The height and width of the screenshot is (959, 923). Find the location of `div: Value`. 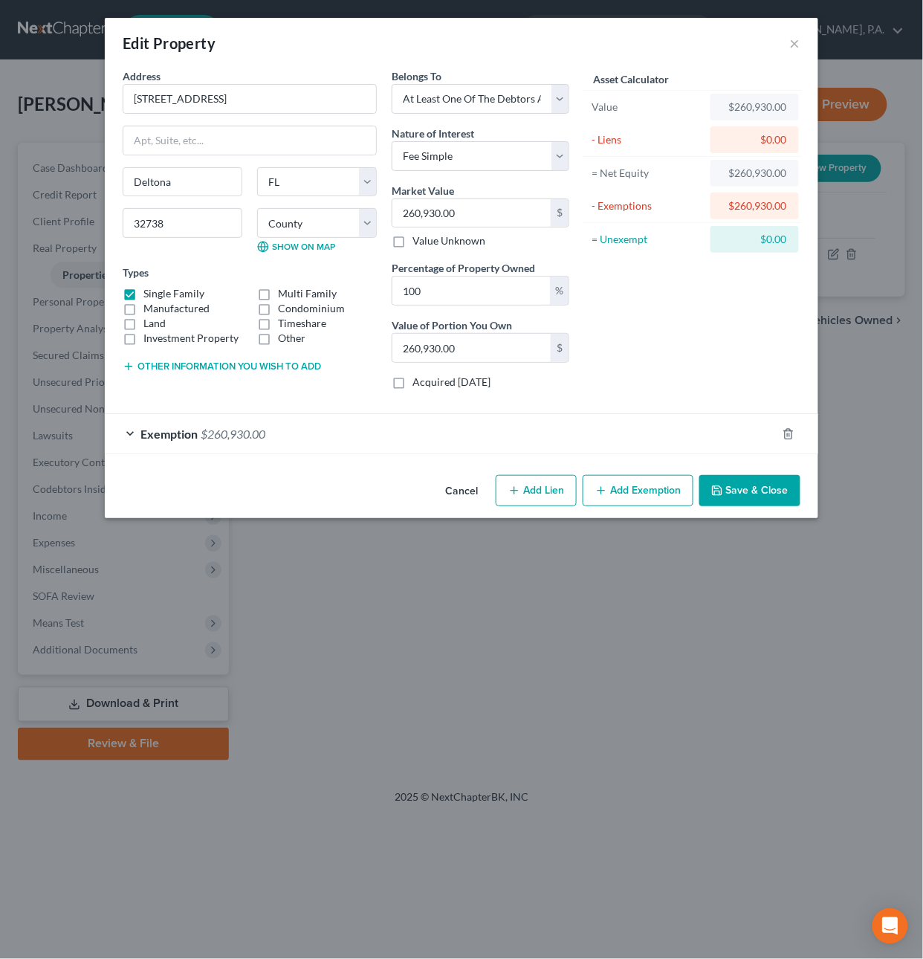

div: Value is located at coordinates (647, 107).